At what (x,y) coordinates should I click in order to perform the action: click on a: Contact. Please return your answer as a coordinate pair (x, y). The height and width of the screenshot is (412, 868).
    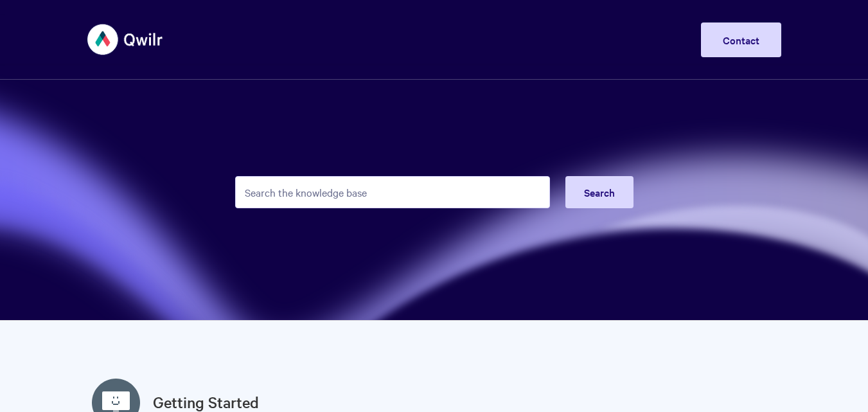
    Looking at the image, I should click on (741, 40).